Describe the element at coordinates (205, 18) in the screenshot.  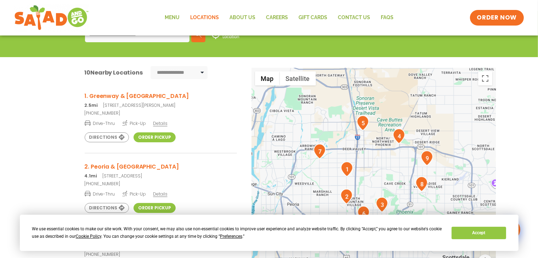
I see `a: Locations` at that location.